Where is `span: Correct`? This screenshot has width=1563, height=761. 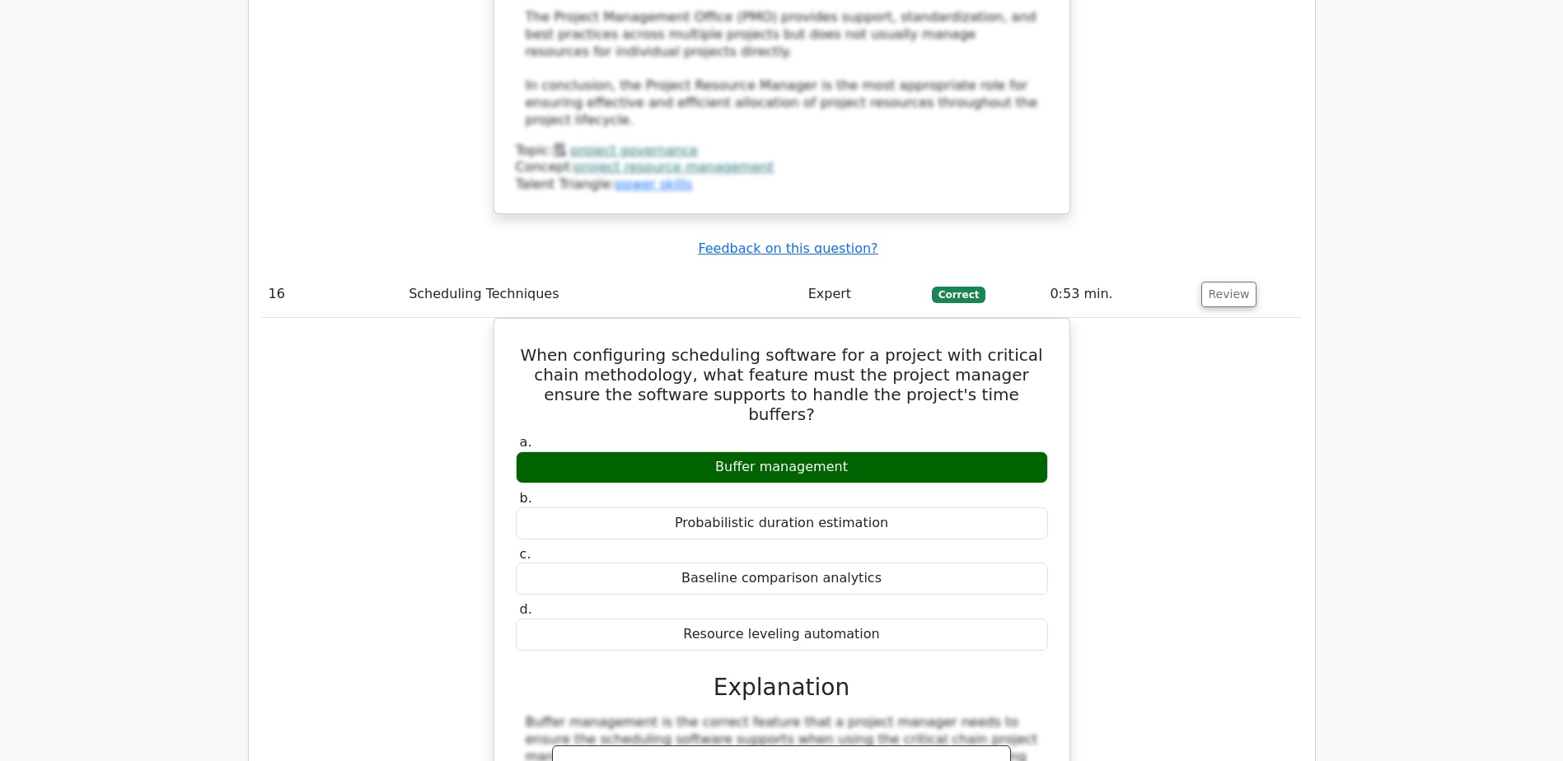 span: Correct is located at coordinates (958, 295).